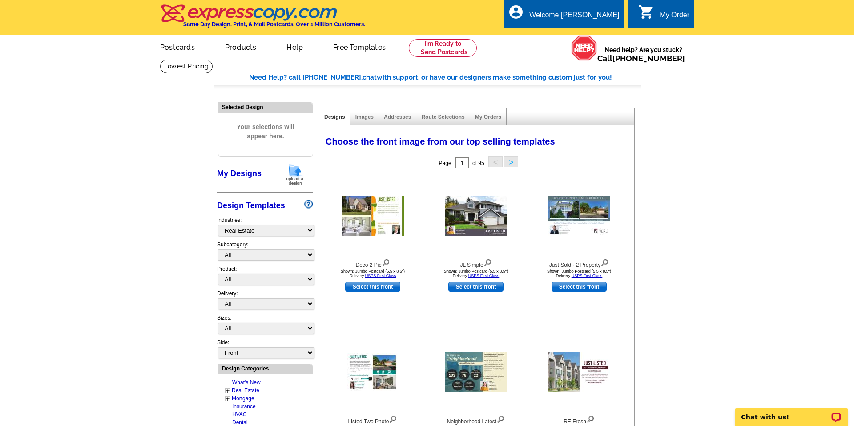  Describe the element at coordinates (244, 407) in the screenshot. I see `a: Insurance` at that location.